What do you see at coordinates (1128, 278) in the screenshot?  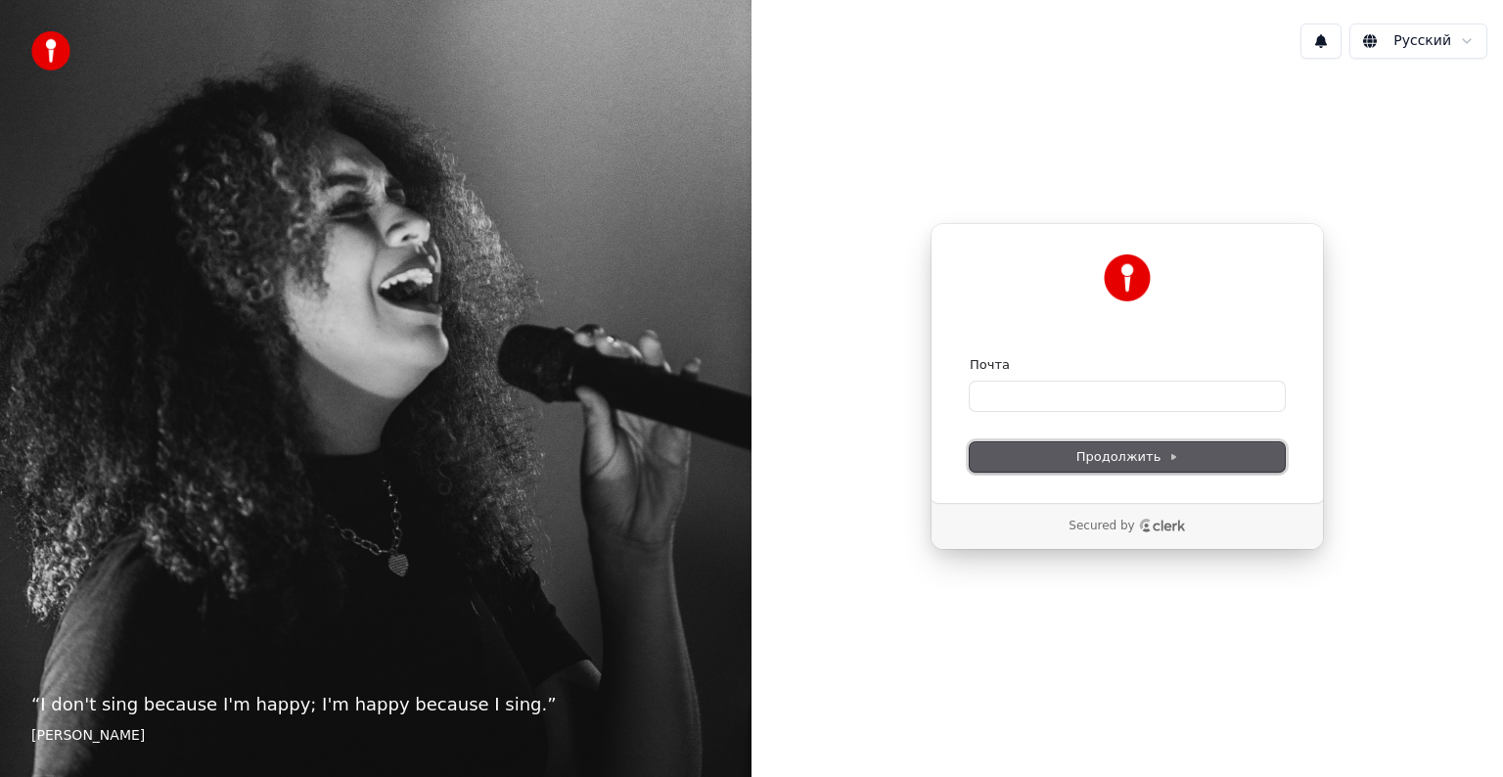 I see `img: Youka` at bounding box center [1128, 278].